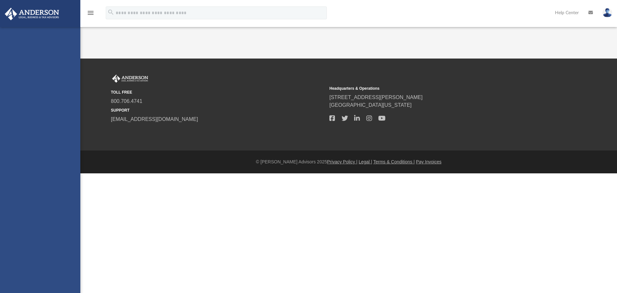 This screenshot has height=293, width=617. I want to click on i: menu, so click(91, 13).